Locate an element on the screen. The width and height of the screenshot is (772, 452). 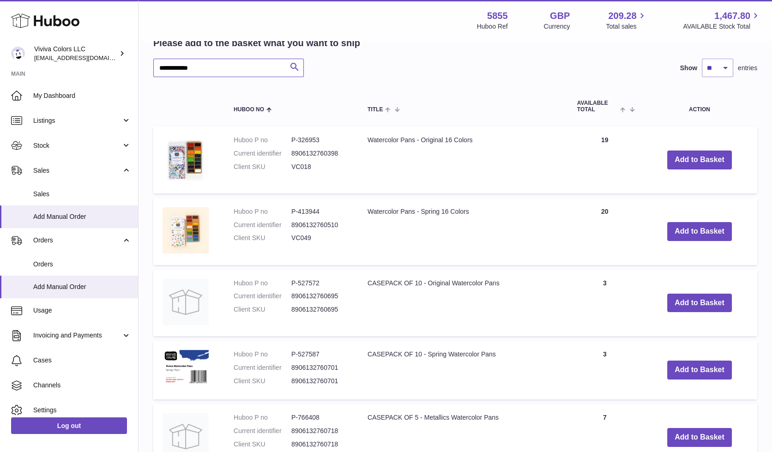
a: 209.28 Total sales is located at coordinates (626, 20).